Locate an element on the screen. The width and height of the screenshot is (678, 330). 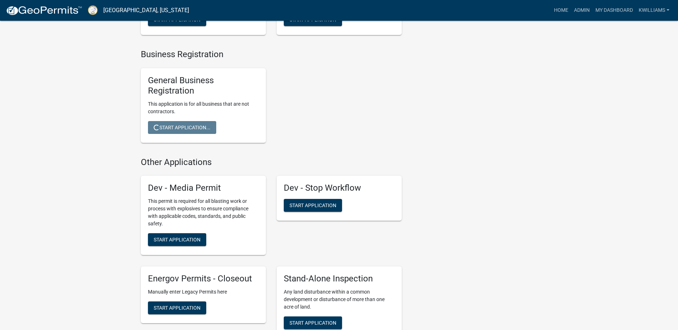
p: Any land disturbance within a common development or disturbance of more than one acre of land. is located at coordinates (339, 300).